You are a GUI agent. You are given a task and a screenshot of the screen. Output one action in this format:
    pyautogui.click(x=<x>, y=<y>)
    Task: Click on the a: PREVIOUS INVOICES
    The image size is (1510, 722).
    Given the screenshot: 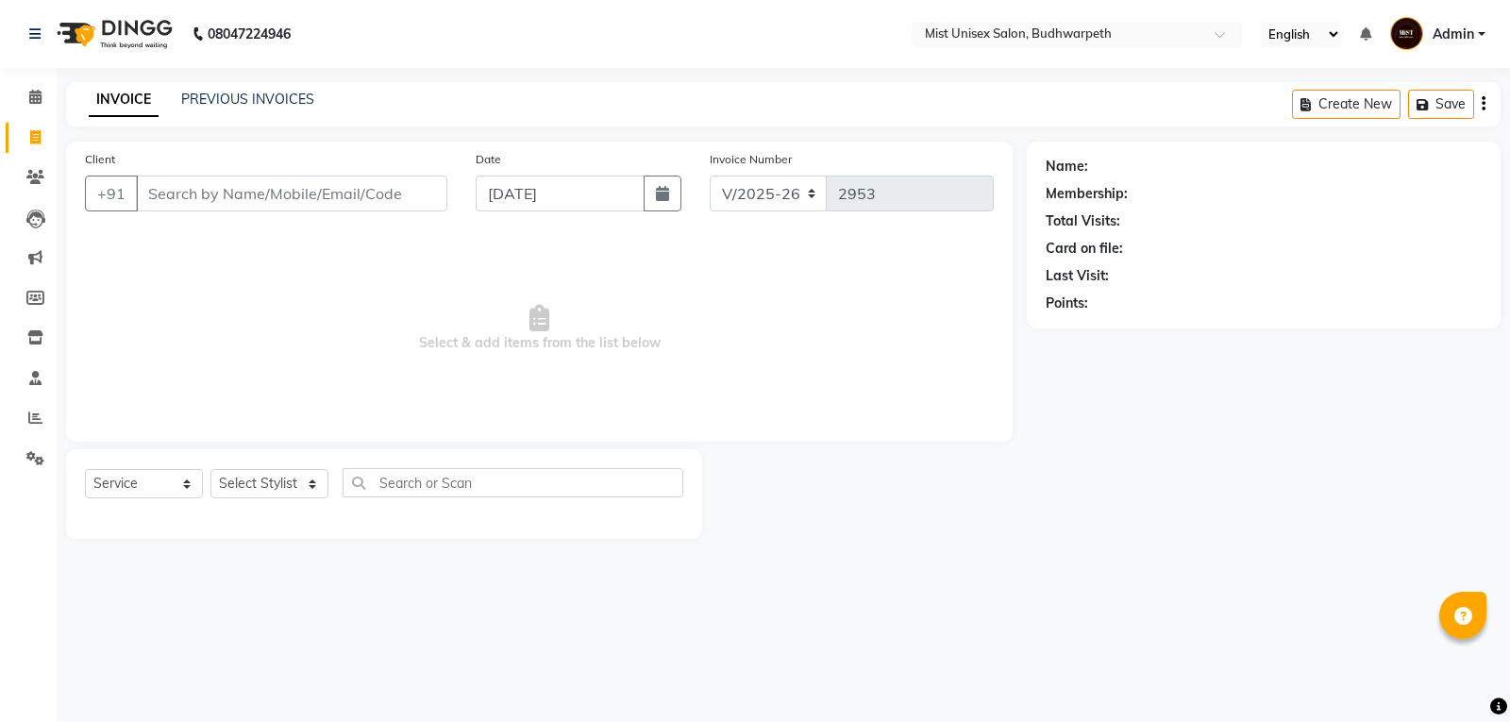 What is the action you would take?
    pyautogui.click(x=247, y=99)
    